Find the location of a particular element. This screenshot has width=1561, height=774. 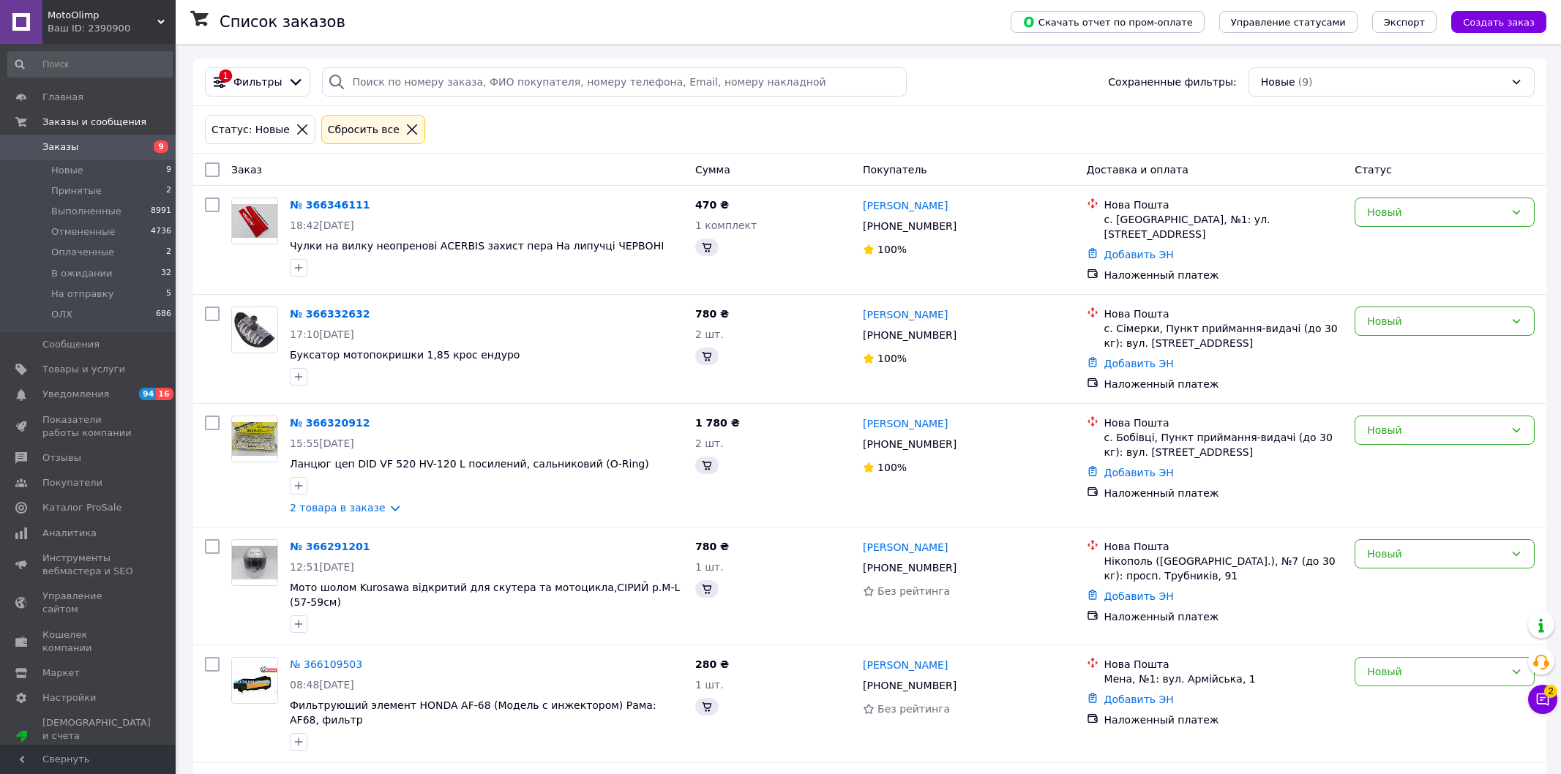

span: Фильтры is located at coordinates (258, 82).